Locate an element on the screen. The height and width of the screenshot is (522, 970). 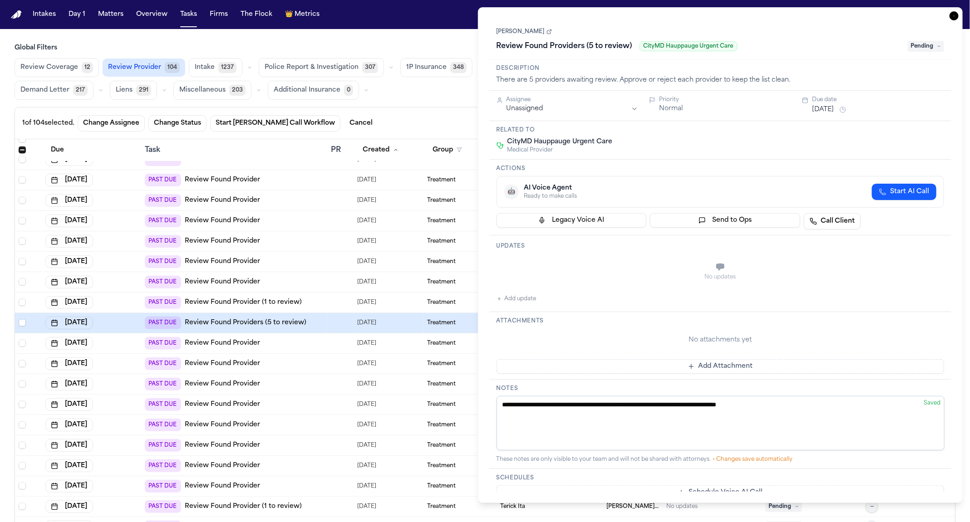
span: 8/20/2025, 3:03:31 PM is located at coordinates (367, 201).